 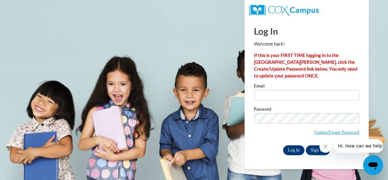 I want to click on img: COX Campus, so click(x=284, y=10).